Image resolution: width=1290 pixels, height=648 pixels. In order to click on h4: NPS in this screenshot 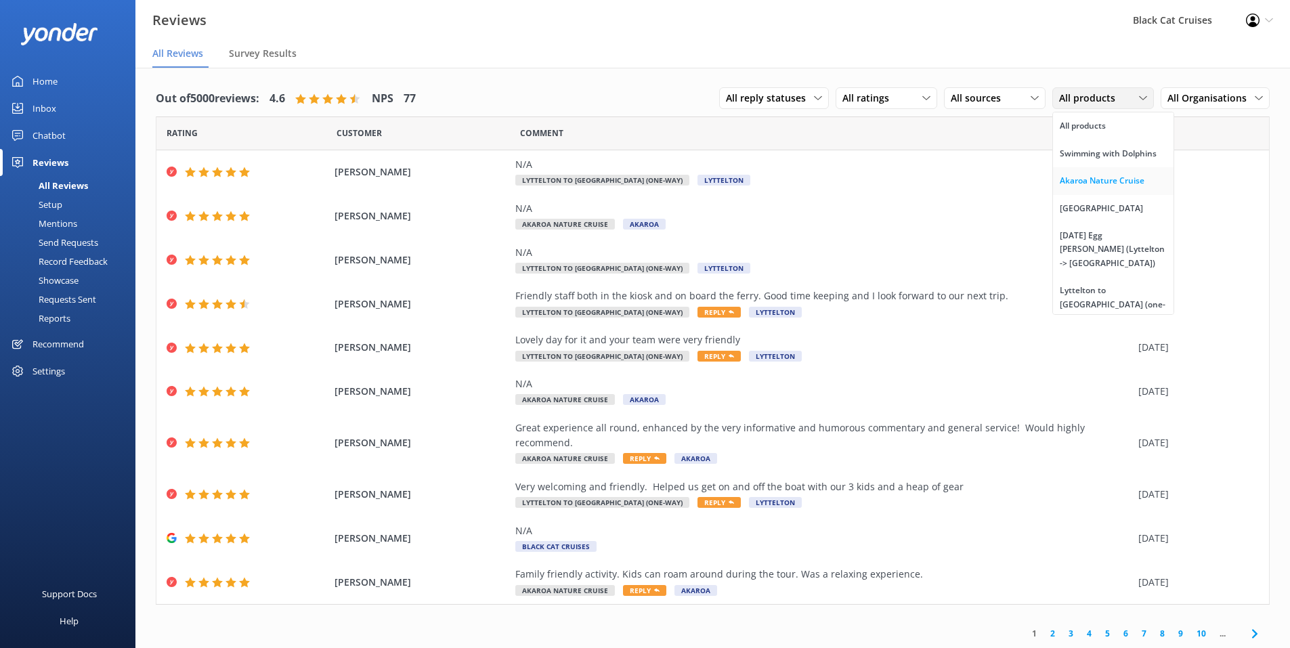, I will do `click(383, 99)`.